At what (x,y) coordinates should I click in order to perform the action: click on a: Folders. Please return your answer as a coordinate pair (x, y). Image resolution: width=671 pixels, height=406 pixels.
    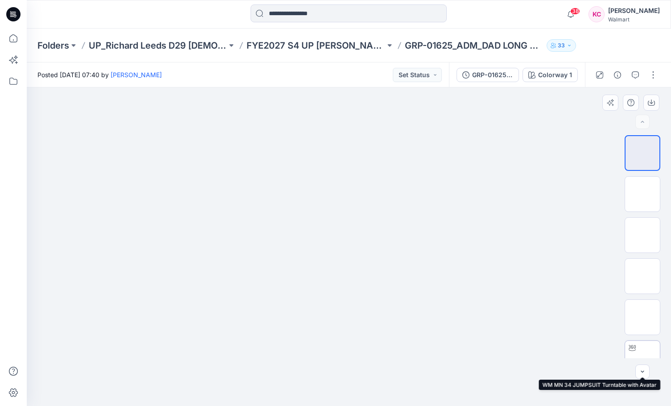
    Looking at the image, I should click on (53, 46).